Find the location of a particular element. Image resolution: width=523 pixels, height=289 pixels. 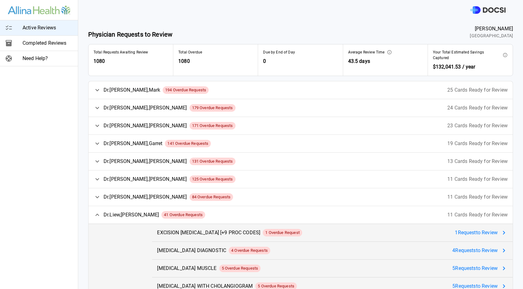

span: 4 Request s to Review is located at coordinates (475, 251).